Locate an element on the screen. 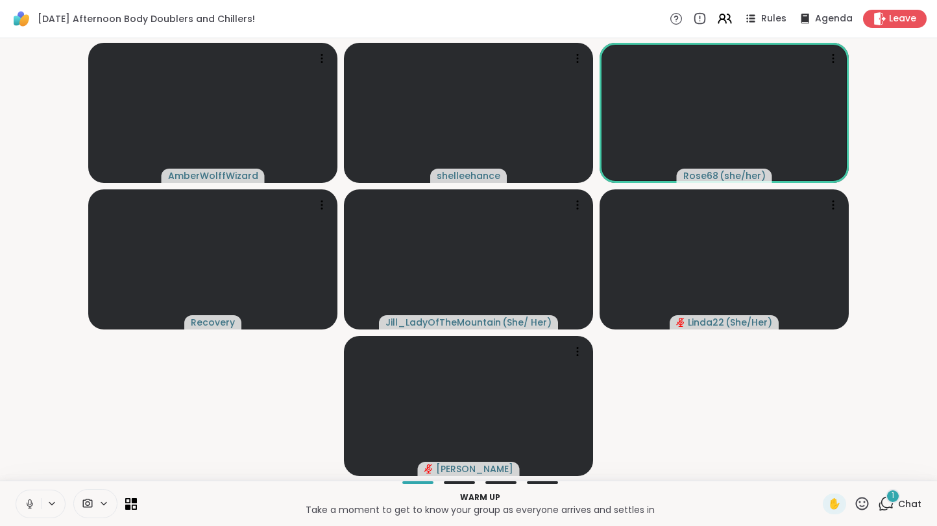 This screenshot has height=526, width=937. span: Rose68 is located at coordinates (701, 176).